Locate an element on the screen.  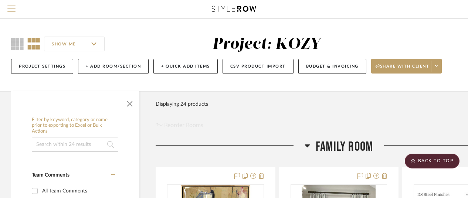
span: Reorder Rooms is located at coordinates (184, 125).